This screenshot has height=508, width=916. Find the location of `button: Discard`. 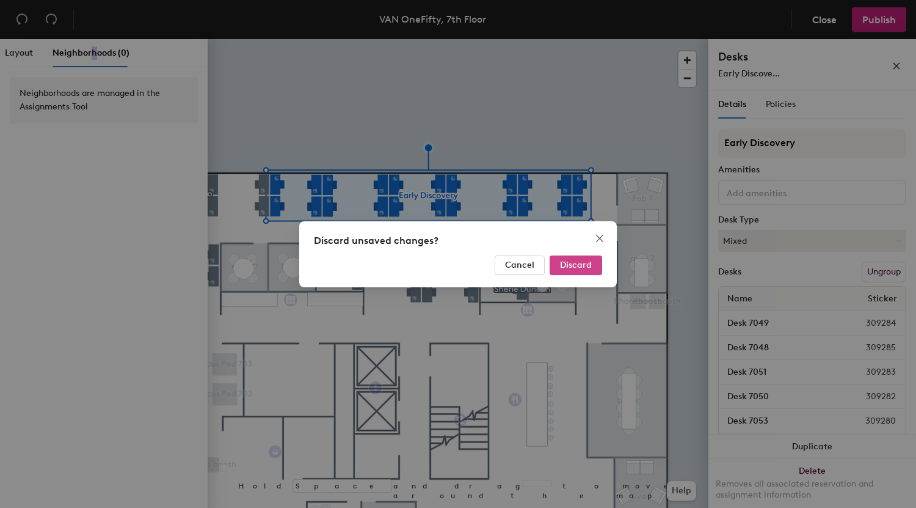

button: Discard is located at coordinates (576, 265).